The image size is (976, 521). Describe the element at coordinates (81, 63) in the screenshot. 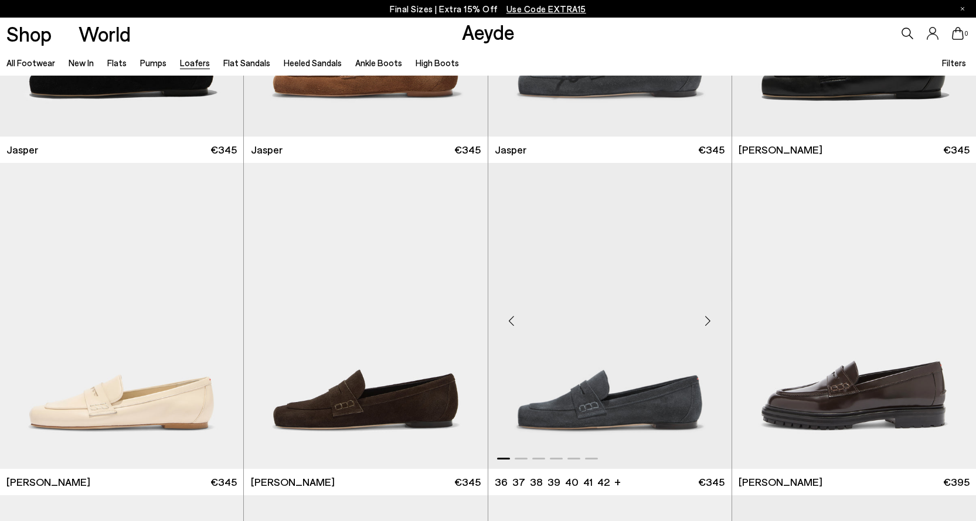

I see `a: New In` at that location.